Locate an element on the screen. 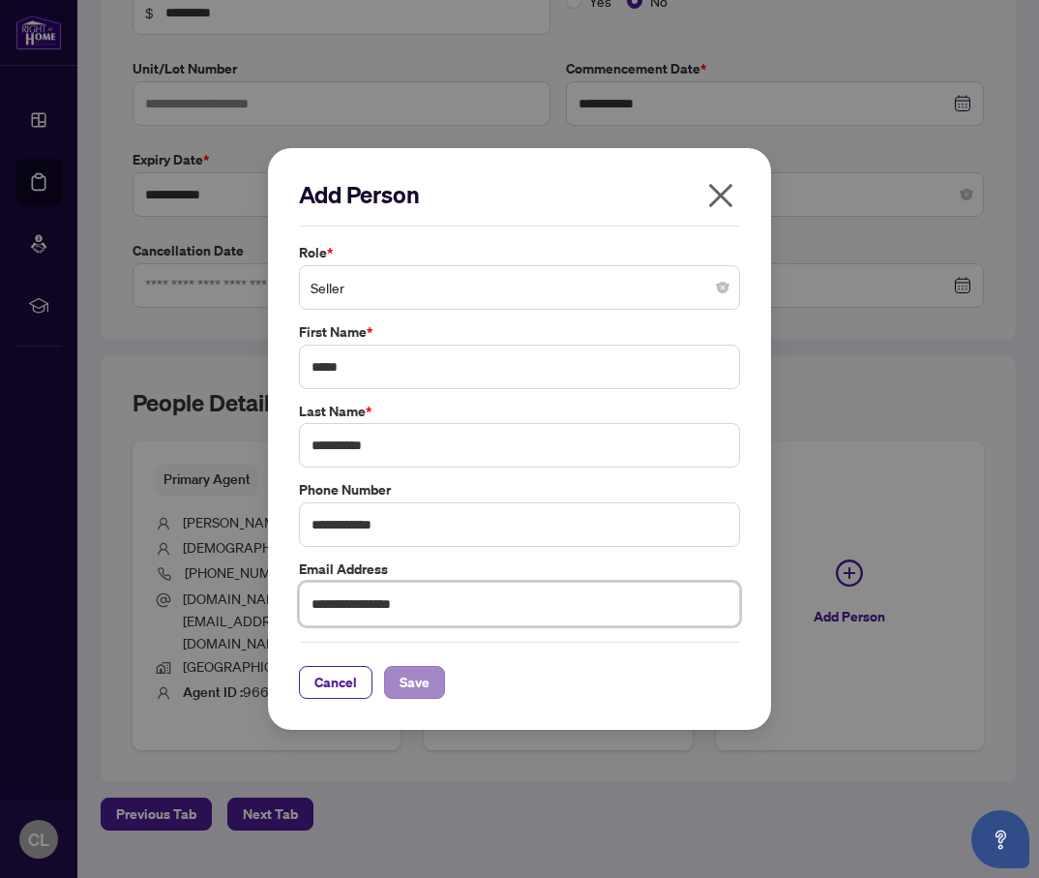 The height and width of the screenshot is (878, 1039). label: Role is located at coordinates (520, 253).